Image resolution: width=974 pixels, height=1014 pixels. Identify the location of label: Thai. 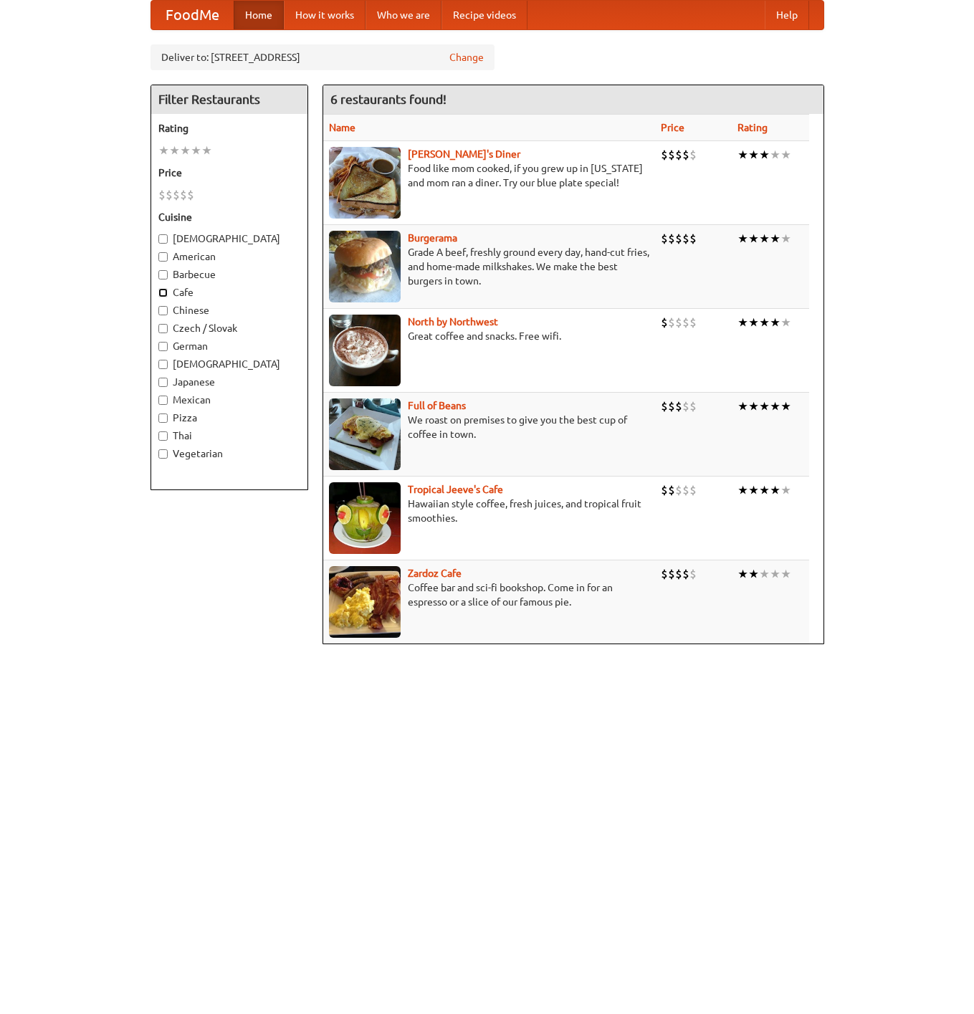
(229, 436).